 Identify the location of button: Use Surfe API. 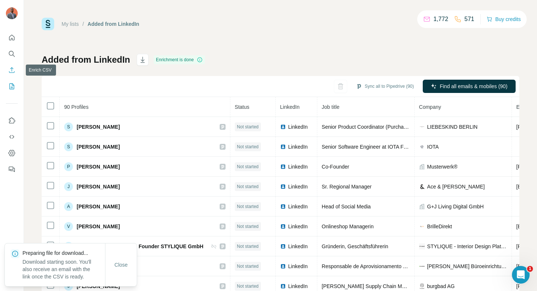
(12, 137).